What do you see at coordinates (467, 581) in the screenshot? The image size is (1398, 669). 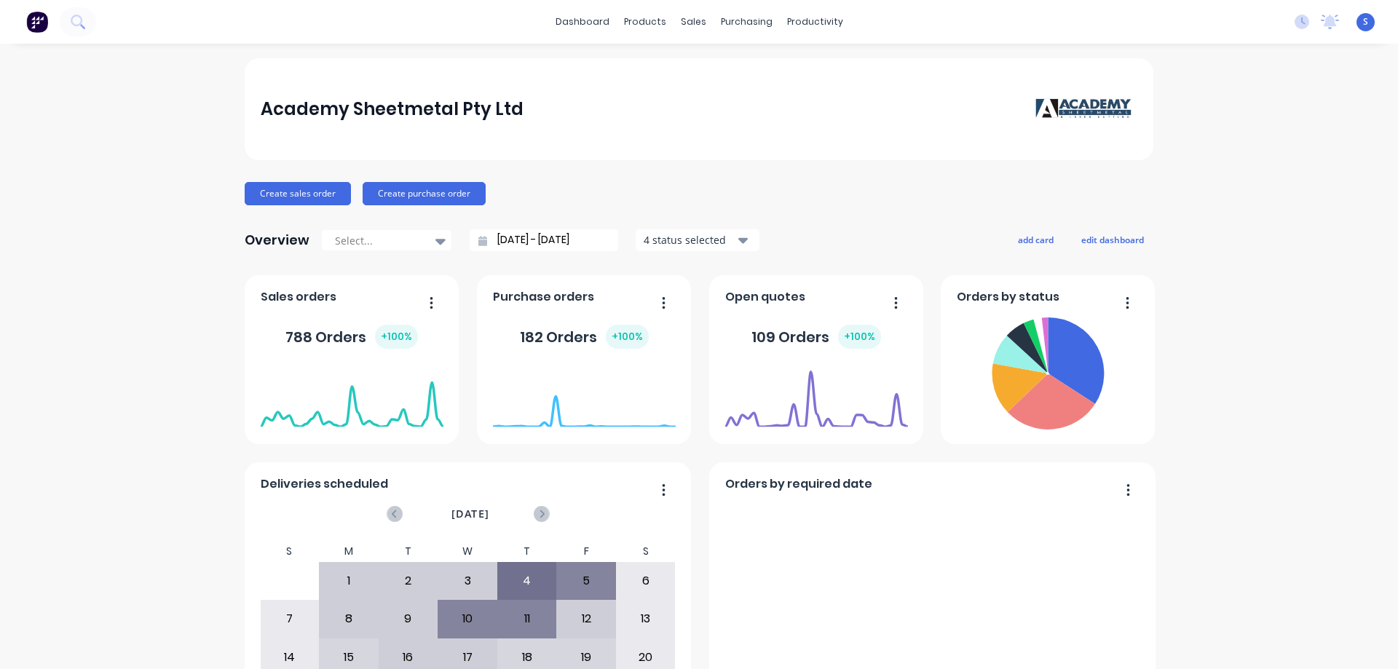 I see `div: 3` at bounding box center [467, 581].